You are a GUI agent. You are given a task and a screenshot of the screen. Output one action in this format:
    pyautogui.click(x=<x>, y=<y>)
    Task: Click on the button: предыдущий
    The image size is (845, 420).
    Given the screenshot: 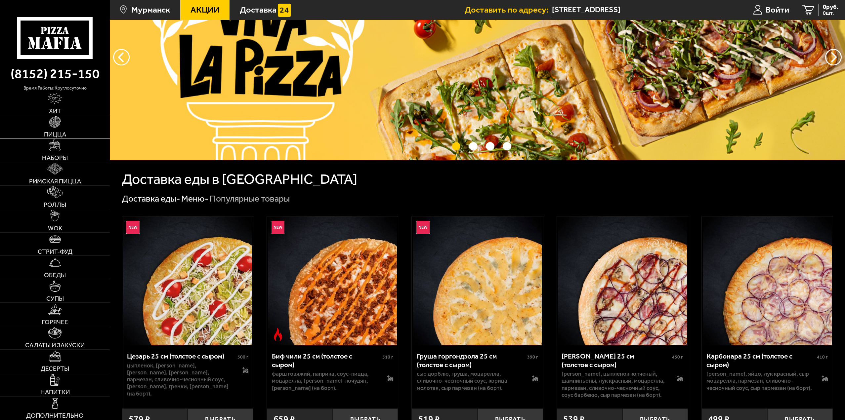 What is the action you would take?
    pyautogui.click(x=834, y=57)
    